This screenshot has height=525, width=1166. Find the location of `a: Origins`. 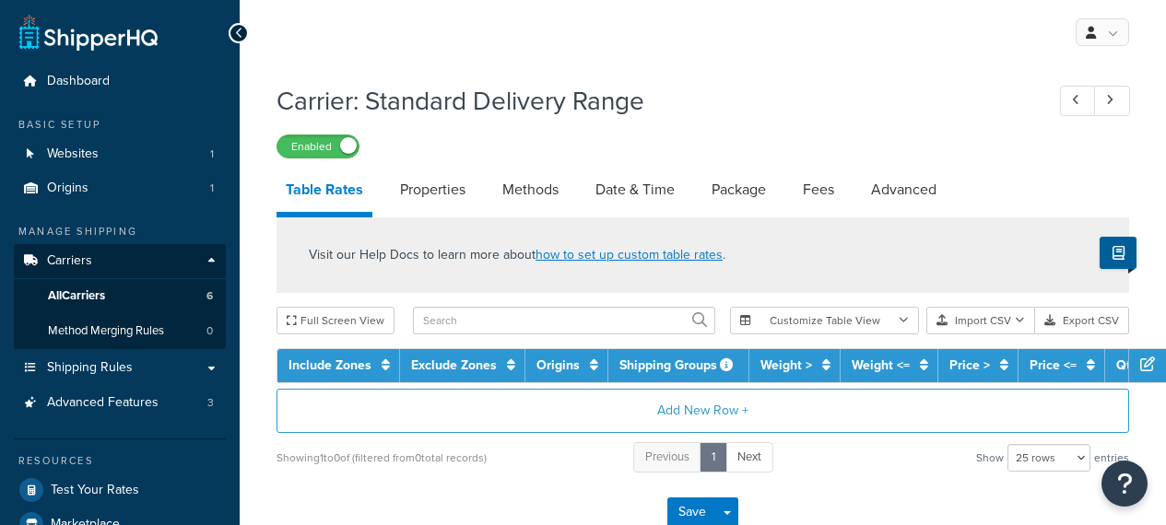

a: Origins is located at coordinates (558, 365).